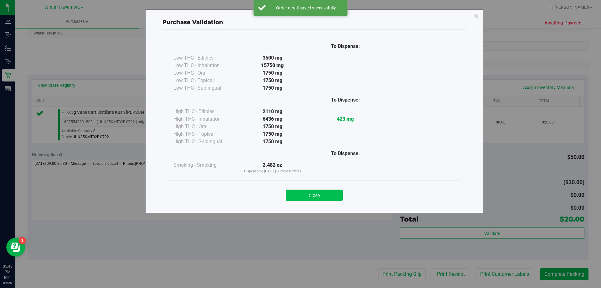  What do you see at coordinates (205, 80) in the screenshot?
I see `div: Low THC - Topical` at bounding box center [205, 80].